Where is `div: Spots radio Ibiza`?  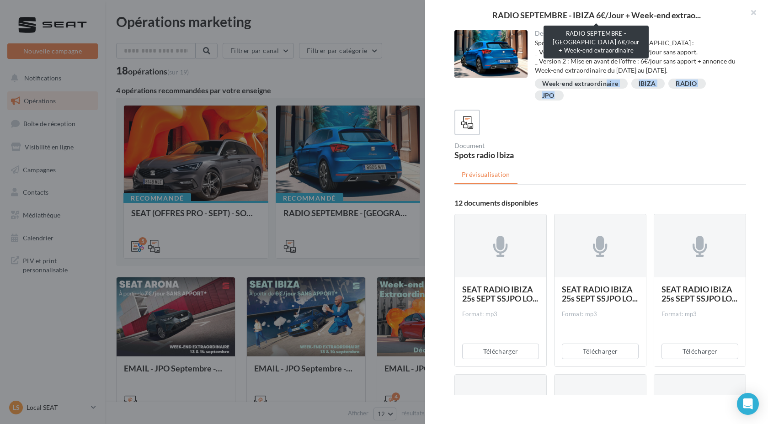
div: Spots radio Ibiza is located at coordinates (525, 155).